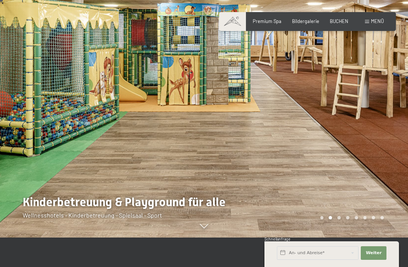  I want to click on span: Weiter, so click(374, 253).